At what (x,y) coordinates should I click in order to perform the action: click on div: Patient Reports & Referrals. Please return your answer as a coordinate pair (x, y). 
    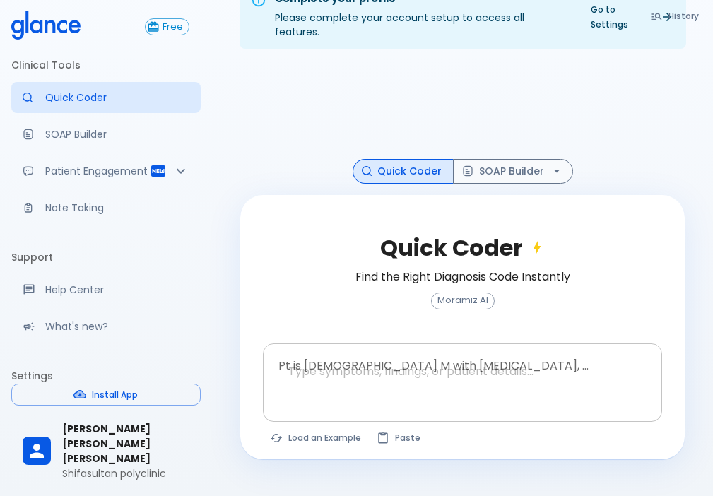
    Looking at the image, I should click on (106, 171).